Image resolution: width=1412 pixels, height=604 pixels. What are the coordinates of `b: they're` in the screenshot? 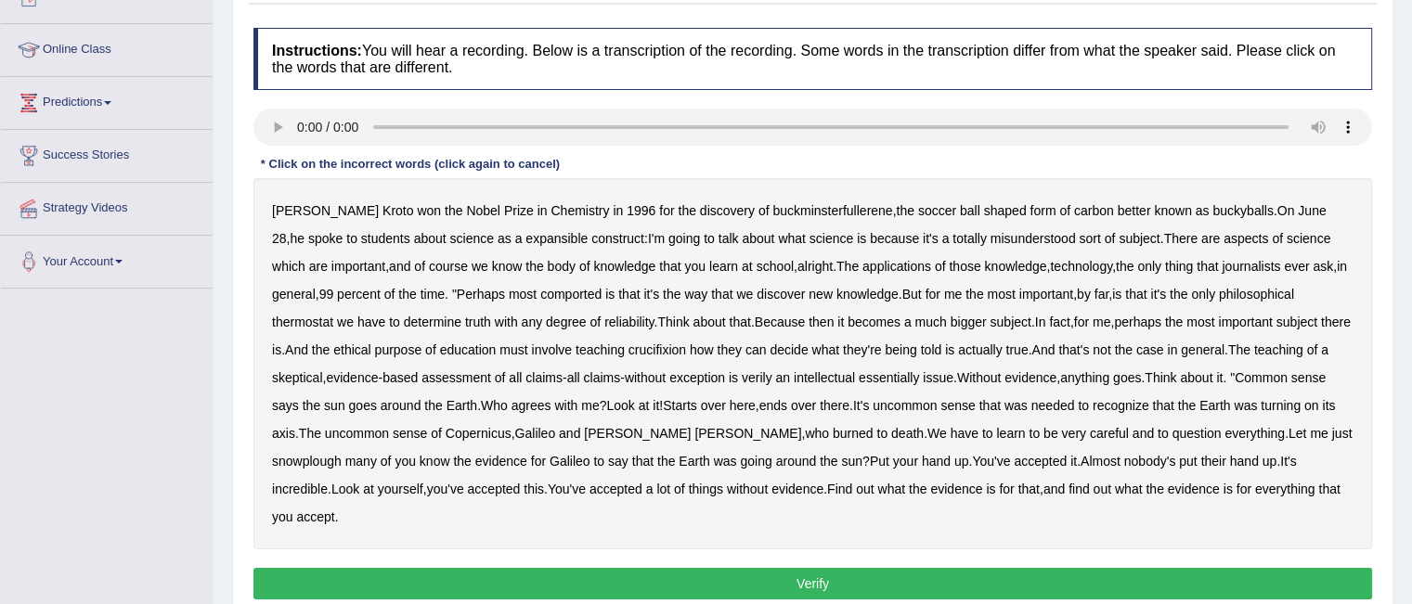 It's located at (862, 350).